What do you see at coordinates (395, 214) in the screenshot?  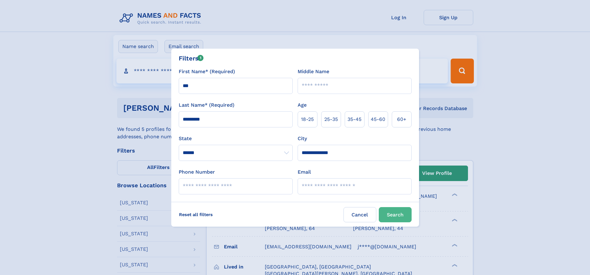 I see `button: Search` at bounding box center [395, 214].